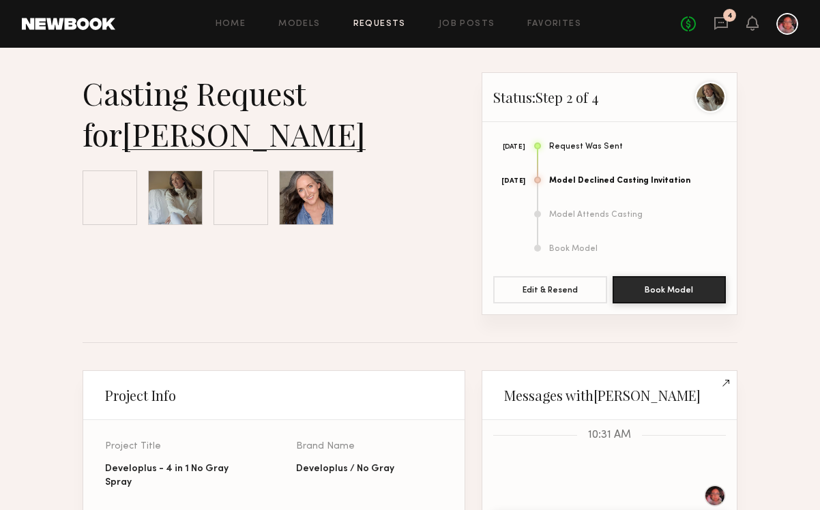 This screenshot has height=510, width=820. Describe the element at coordinates (370, 469) in the screenshot. I see `div: Developlus / No Gray` at that location.